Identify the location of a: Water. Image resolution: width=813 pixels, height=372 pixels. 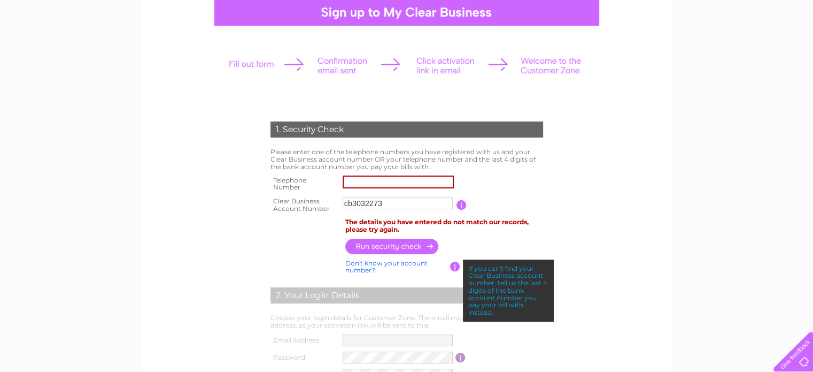
(674, 49).